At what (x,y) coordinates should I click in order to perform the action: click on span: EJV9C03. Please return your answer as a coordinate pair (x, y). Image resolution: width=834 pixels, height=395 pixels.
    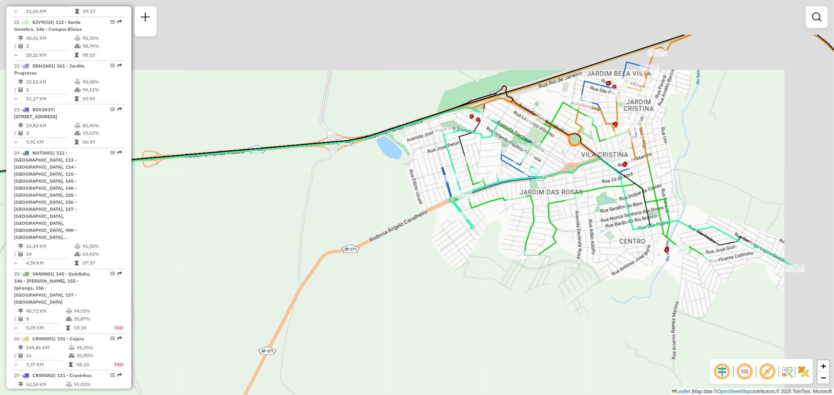
    Looking at the image, I should click on (42, 22).